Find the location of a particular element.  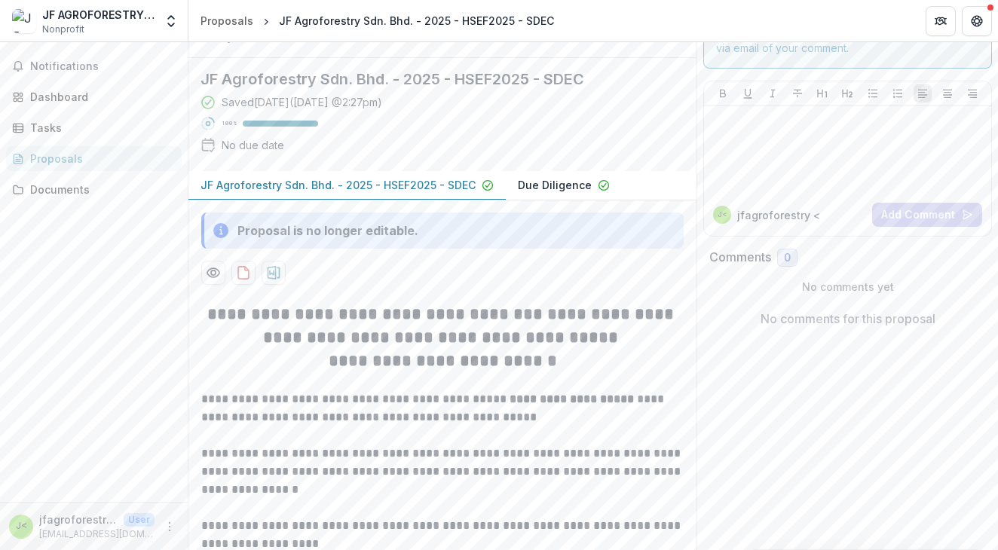

span: Notifications is located at coordinates (102, 66).